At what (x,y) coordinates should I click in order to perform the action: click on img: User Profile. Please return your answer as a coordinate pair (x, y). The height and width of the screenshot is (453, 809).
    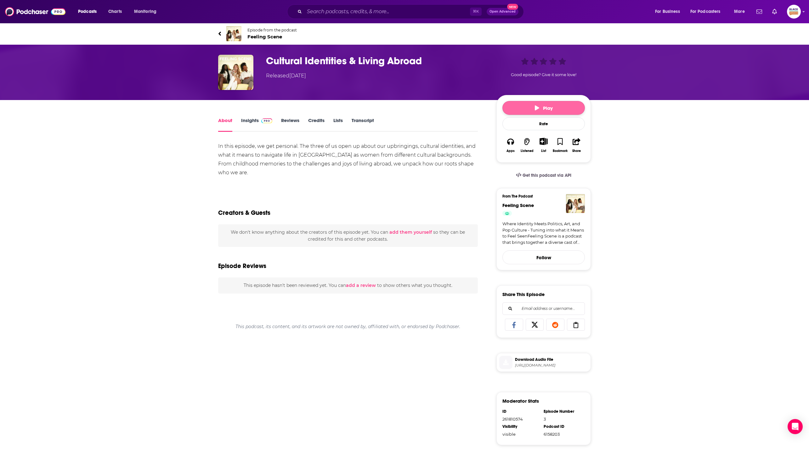
    Looking at the image, I should click on (794, 12).